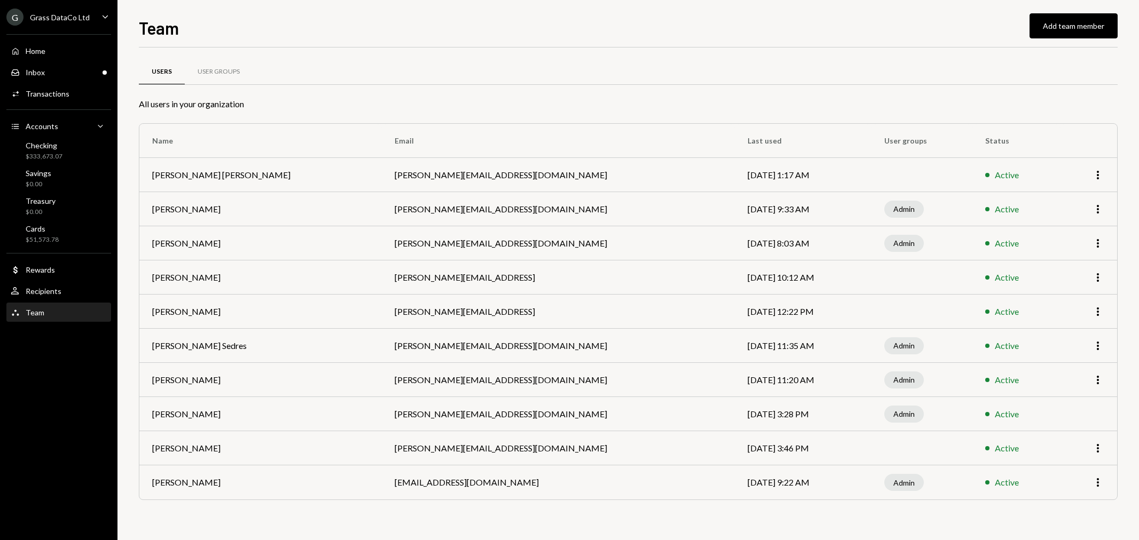 Image resolution: width=1139 pixels, height=540 pixels. I want to click on th: Email, so click(558, 141).